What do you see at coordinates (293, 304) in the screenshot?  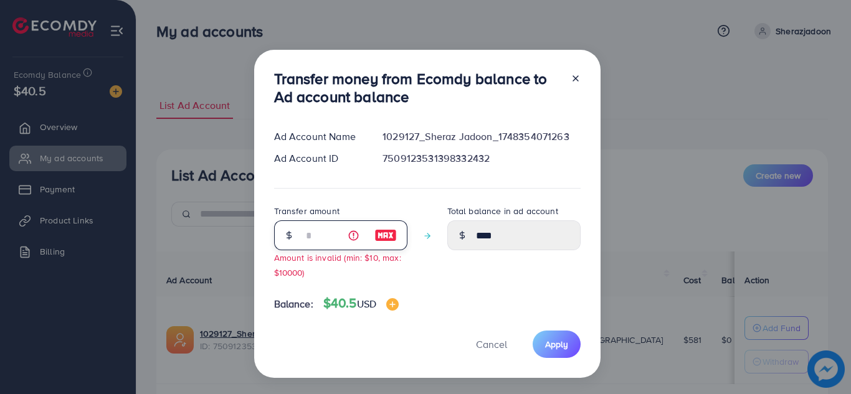 I see `span: Balance:` at bounding box center [293, 304].